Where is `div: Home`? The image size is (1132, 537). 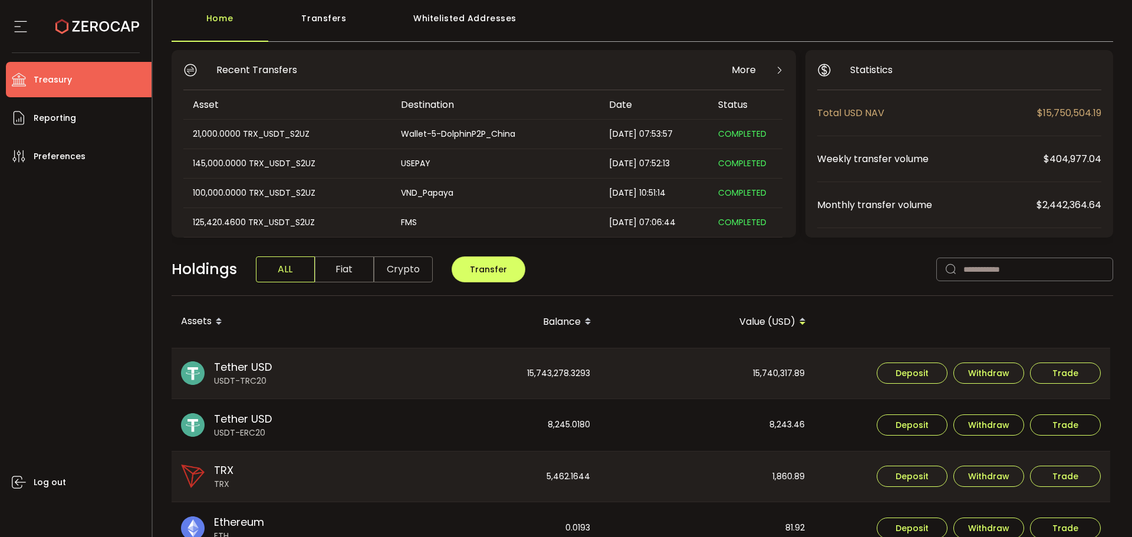
div: Home is located at coordinates (220, 24).